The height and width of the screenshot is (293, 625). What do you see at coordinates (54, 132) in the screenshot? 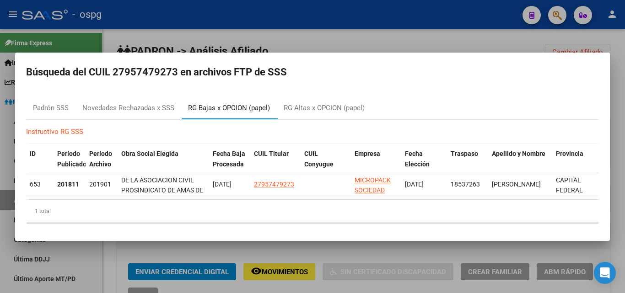
I see `a: Instructivo RG SSS` at bounding box center [54, 132].